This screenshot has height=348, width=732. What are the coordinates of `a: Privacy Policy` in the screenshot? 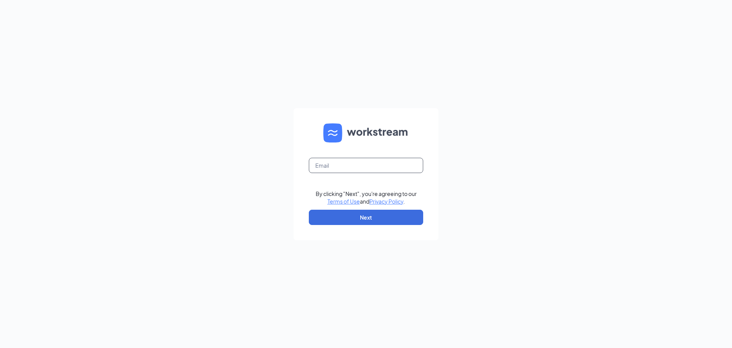 It's located at (386, 201).